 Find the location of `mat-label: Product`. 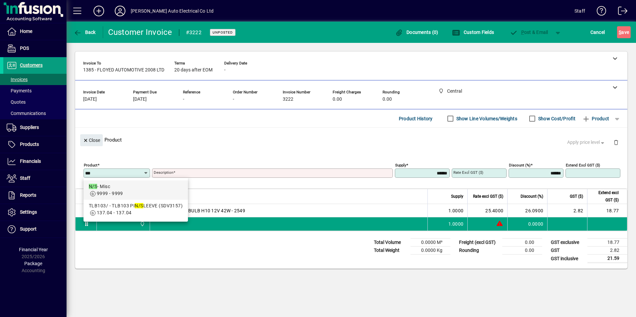

mat-label: Product is located at coordinates (90, 165).